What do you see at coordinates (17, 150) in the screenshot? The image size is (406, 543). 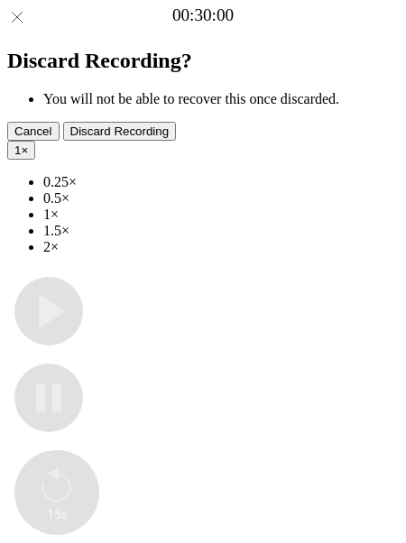 I see `span: 1` at bounding box center [17, 150].